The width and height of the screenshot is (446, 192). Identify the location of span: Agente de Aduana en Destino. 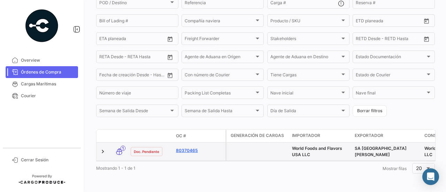
(305, 58).